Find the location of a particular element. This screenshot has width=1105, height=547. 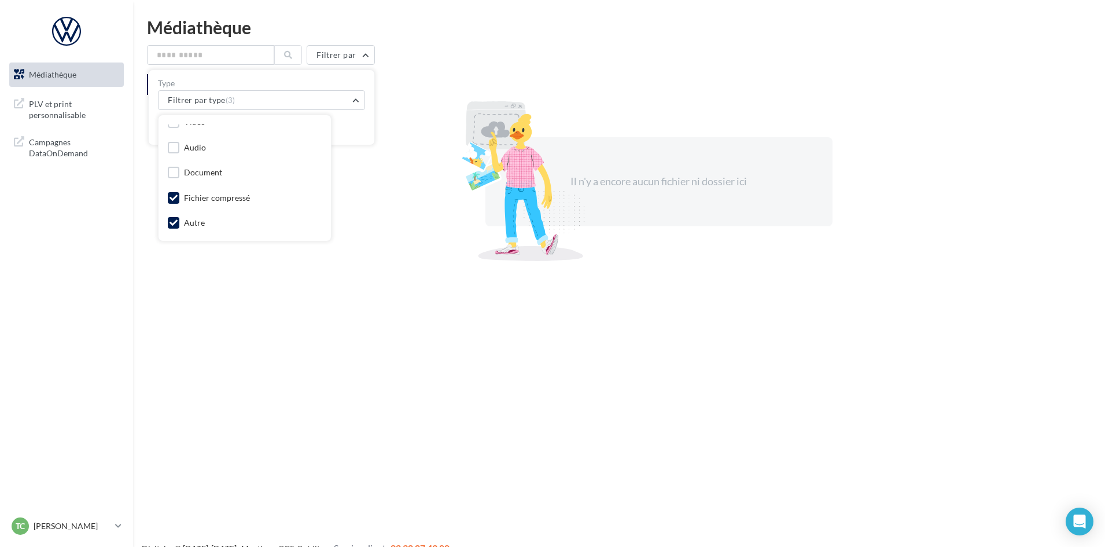

div: Audio is located at coordinates (195, 148).